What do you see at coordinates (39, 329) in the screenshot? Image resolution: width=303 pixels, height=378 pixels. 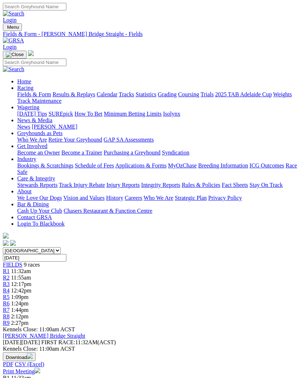 I see `span: Kennels Close: 11:00am ACST` at bounding box center [39, 329].